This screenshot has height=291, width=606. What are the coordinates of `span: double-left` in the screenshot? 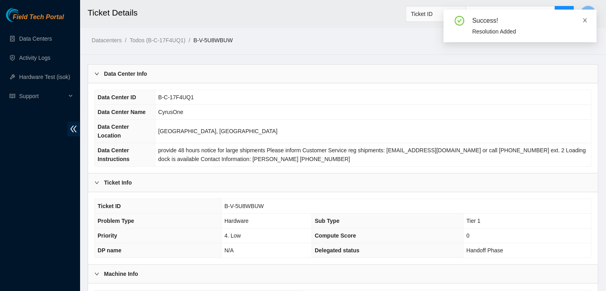 It's located at (73, 129).